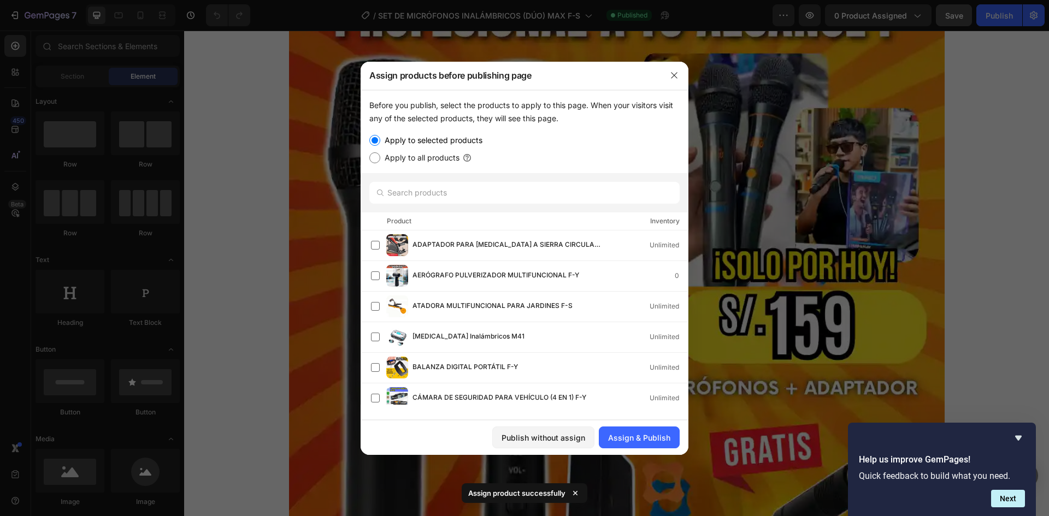  I want to click on div: 0, so click(681, 276).